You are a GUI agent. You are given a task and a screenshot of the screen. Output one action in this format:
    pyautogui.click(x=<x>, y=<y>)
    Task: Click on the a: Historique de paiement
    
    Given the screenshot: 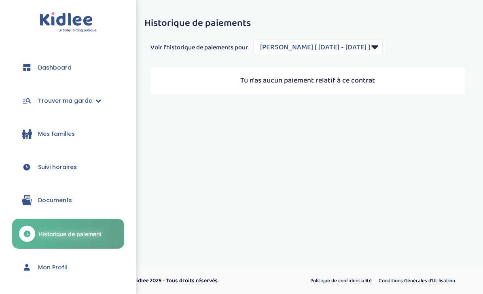 What is the action you would take?
    pyautogui.click(x=68, y=234)
    